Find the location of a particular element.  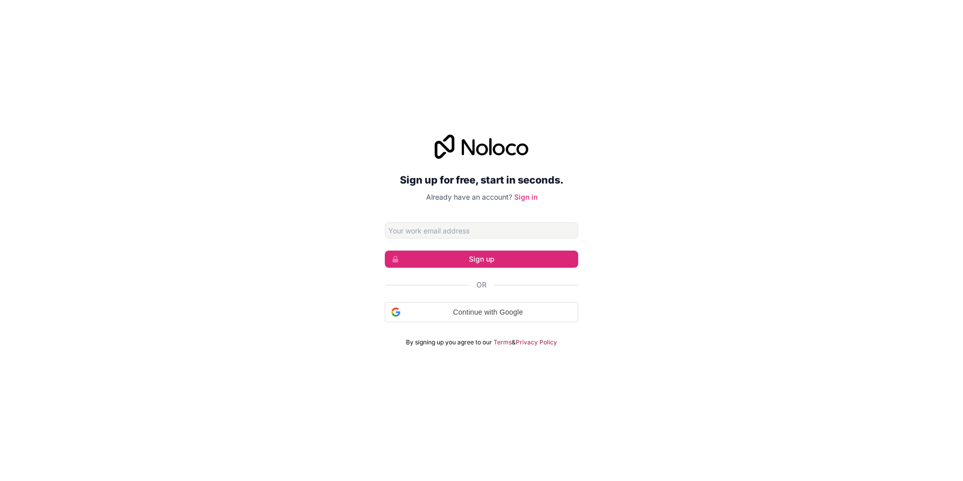

input: Email address is located at coordinates (482, 230).